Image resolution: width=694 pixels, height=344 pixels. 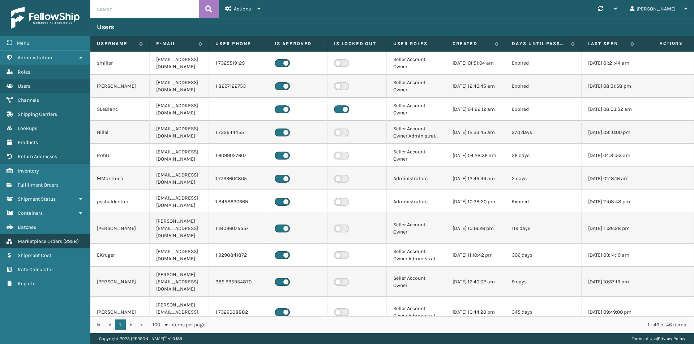 What do you see at coordinates (450, 325) in the screenshot?
I see `div: 1 - 46 of 46 items` at bounding box center [450, 325].